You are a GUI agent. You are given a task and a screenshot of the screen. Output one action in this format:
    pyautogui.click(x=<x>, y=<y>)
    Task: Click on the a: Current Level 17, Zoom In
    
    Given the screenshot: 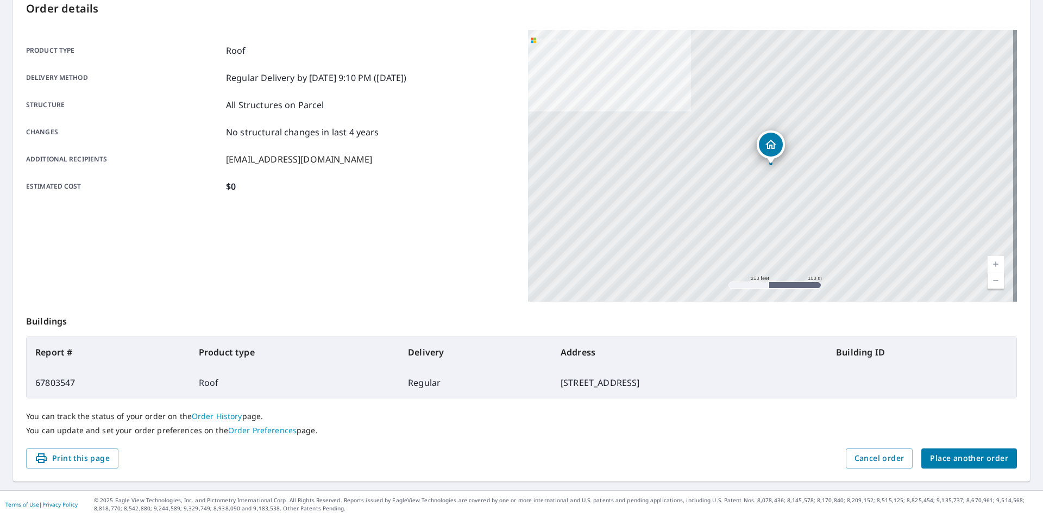 What is the action you would take?
    pyautogui.click(x=996, y=264)
    